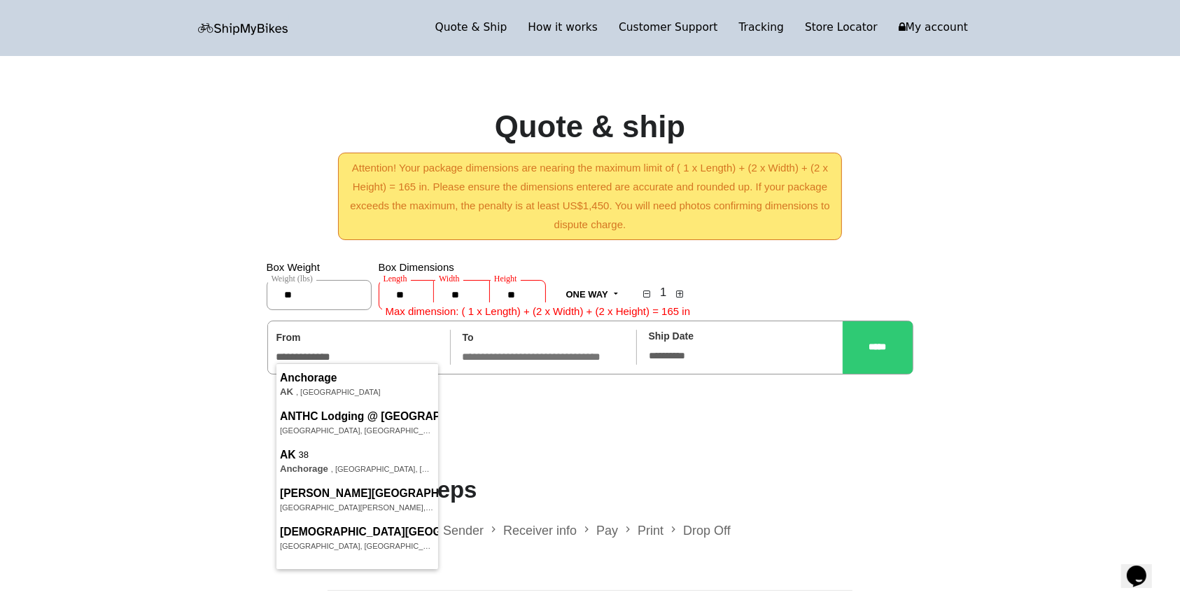 The image size is (1180, 602). I want to click on li: Receiver info, so click(549, 530).